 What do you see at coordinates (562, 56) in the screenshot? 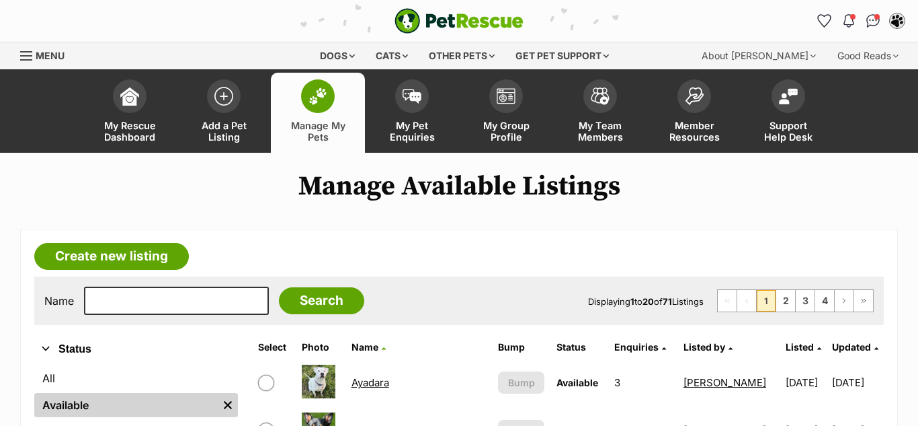
I see `div: Get pet support` at bounding box center [562, 56].